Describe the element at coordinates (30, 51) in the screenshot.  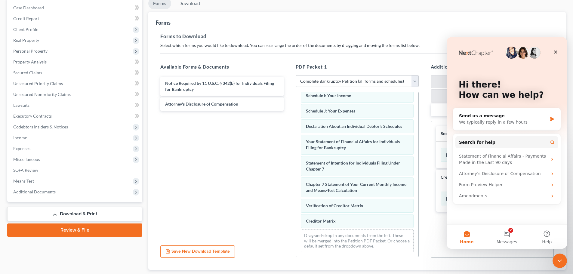
I see `span: Personal Property` at that location.